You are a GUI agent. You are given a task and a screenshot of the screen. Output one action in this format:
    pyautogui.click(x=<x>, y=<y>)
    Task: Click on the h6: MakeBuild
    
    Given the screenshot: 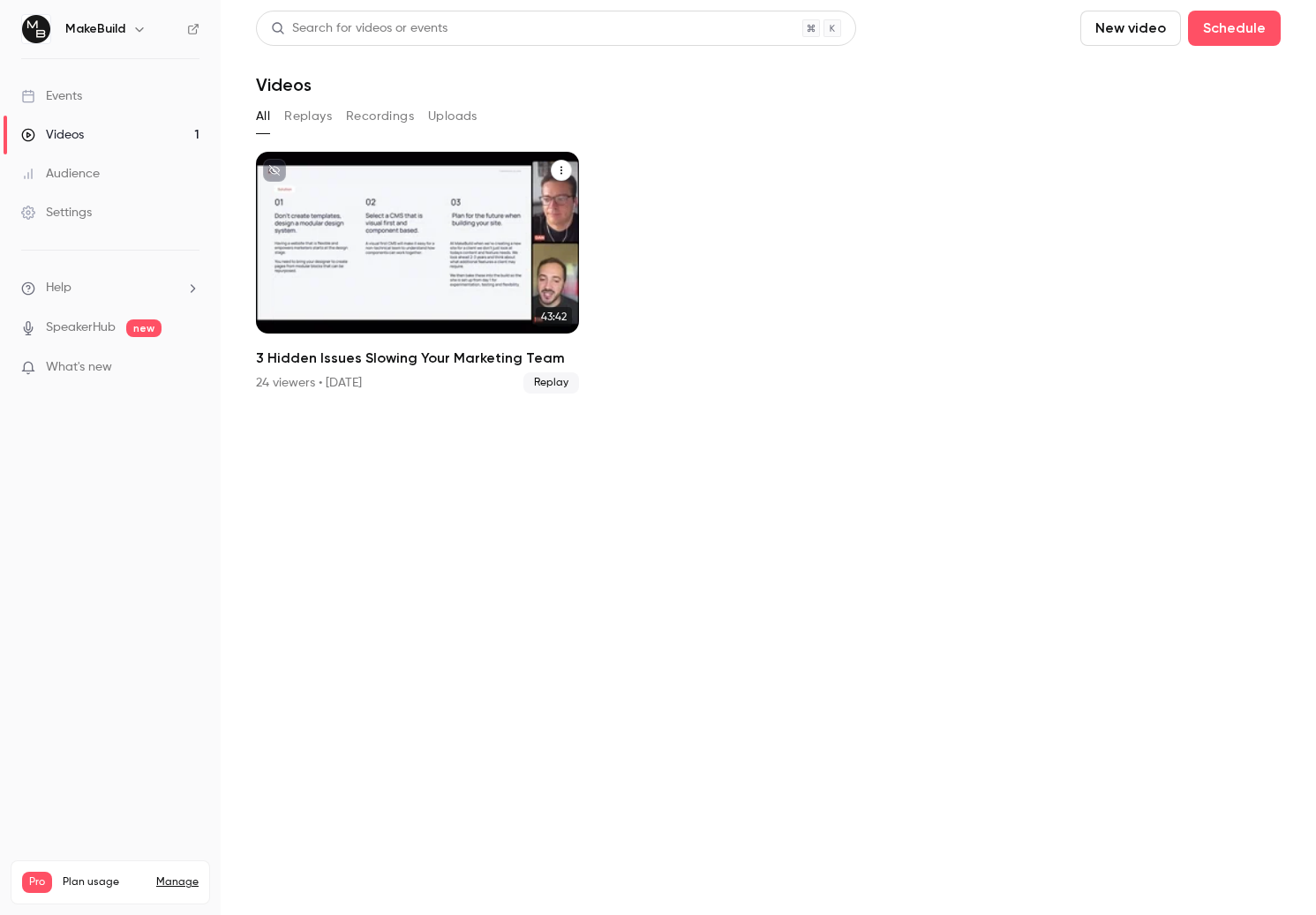 What is the action you would take?
    pyautogui.click(x=95, y=29)
    